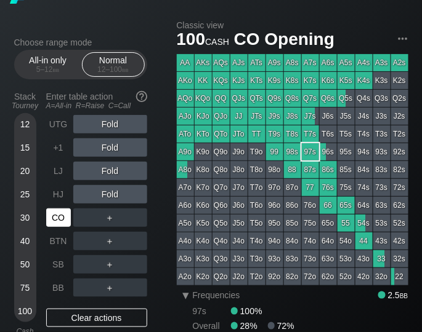  What do you see at coordinates (275, 63) in the screenshot?
I see `div: A9s` at bounding box center [275, 63].